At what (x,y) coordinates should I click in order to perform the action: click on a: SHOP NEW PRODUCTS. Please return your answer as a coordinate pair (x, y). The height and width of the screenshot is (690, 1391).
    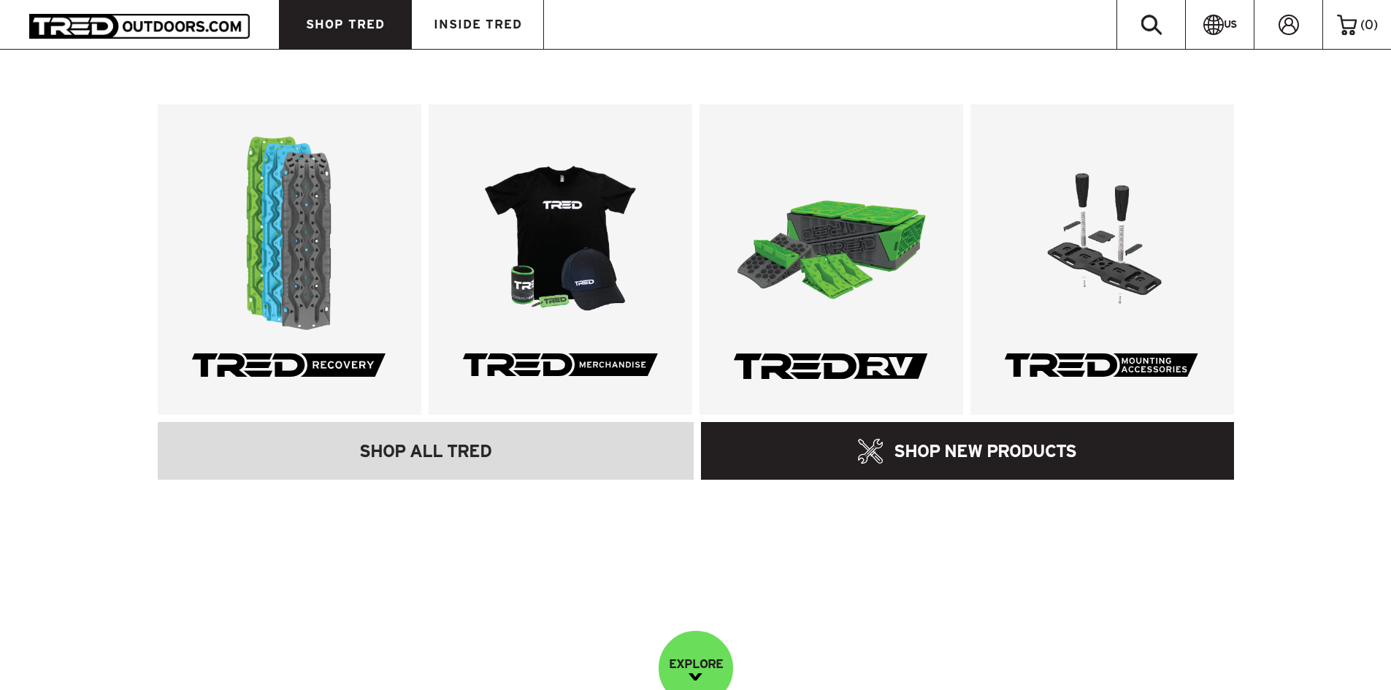
    Looking at the image, I should click on (968, 451).